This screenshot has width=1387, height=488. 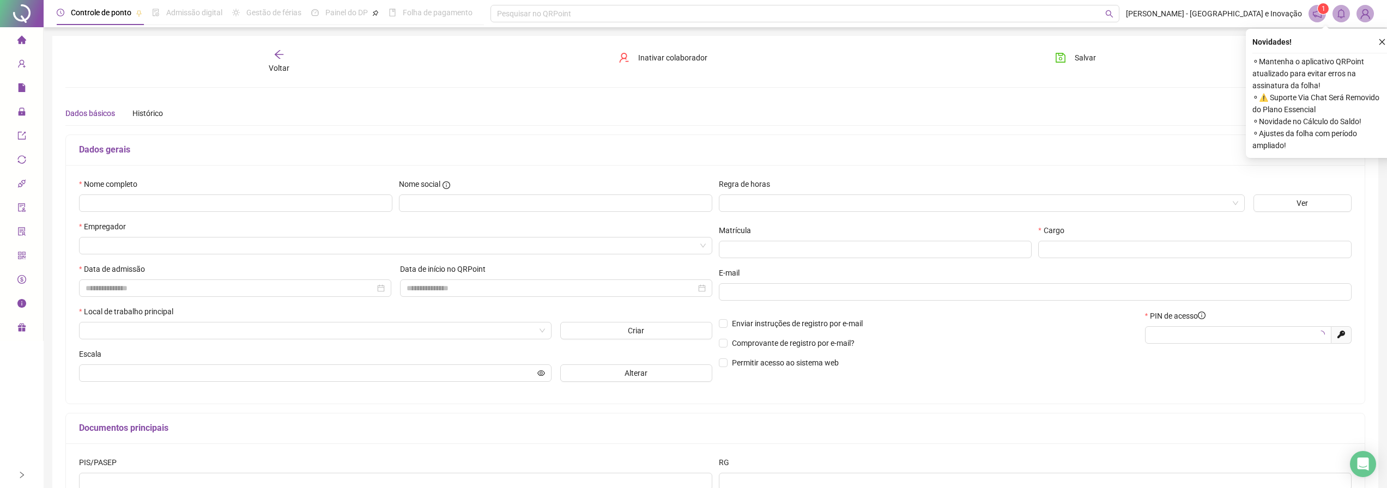 I want to click on button: Ver, so click(x=1303, y=203).